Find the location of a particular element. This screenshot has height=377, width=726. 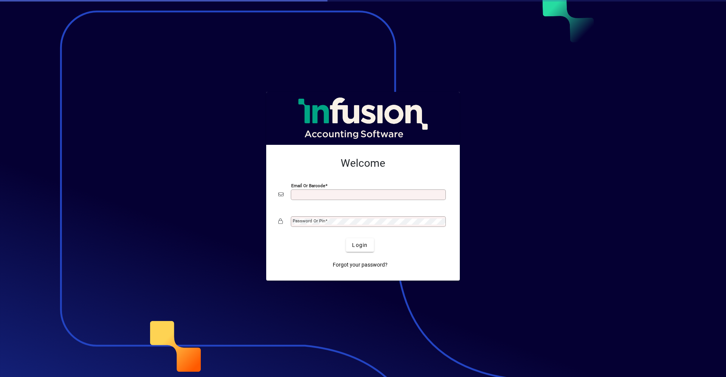

span: Login is located at coordinates (360, 245).